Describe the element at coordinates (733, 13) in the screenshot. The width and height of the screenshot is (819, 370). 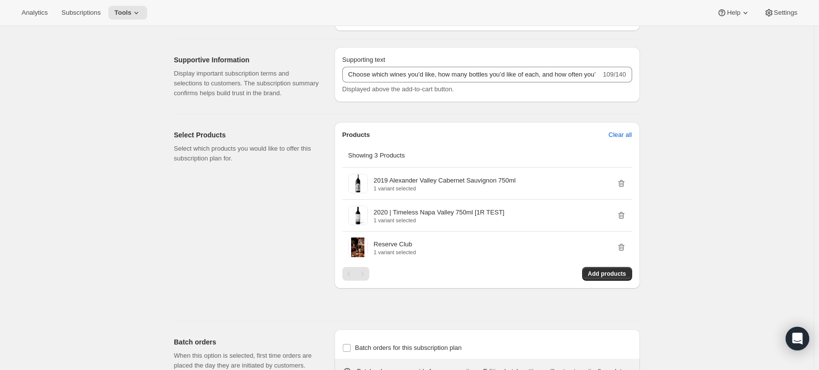
I see `span: Help` at that location.